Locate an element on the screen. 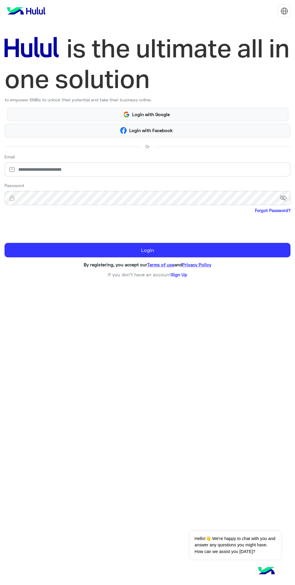 The height and width of the screenshot is (585, 295). a: Terms of use is located at coordinates (161, 264).